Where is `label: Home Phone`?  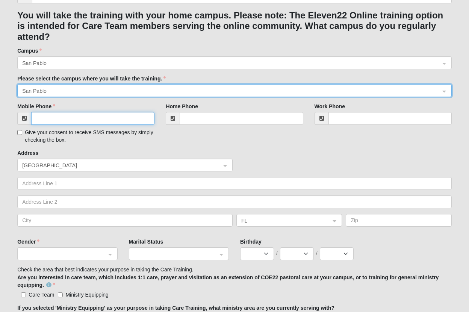 label: Home Phone is located at coordinates (182, 106).